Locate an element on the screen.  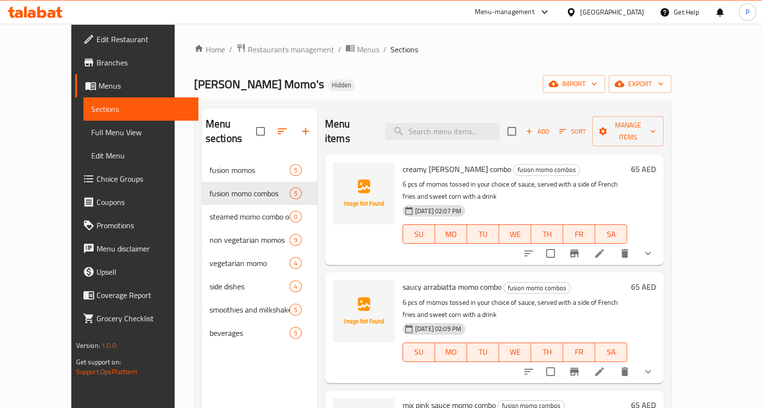
span: P is located at coordinates (747, 12).